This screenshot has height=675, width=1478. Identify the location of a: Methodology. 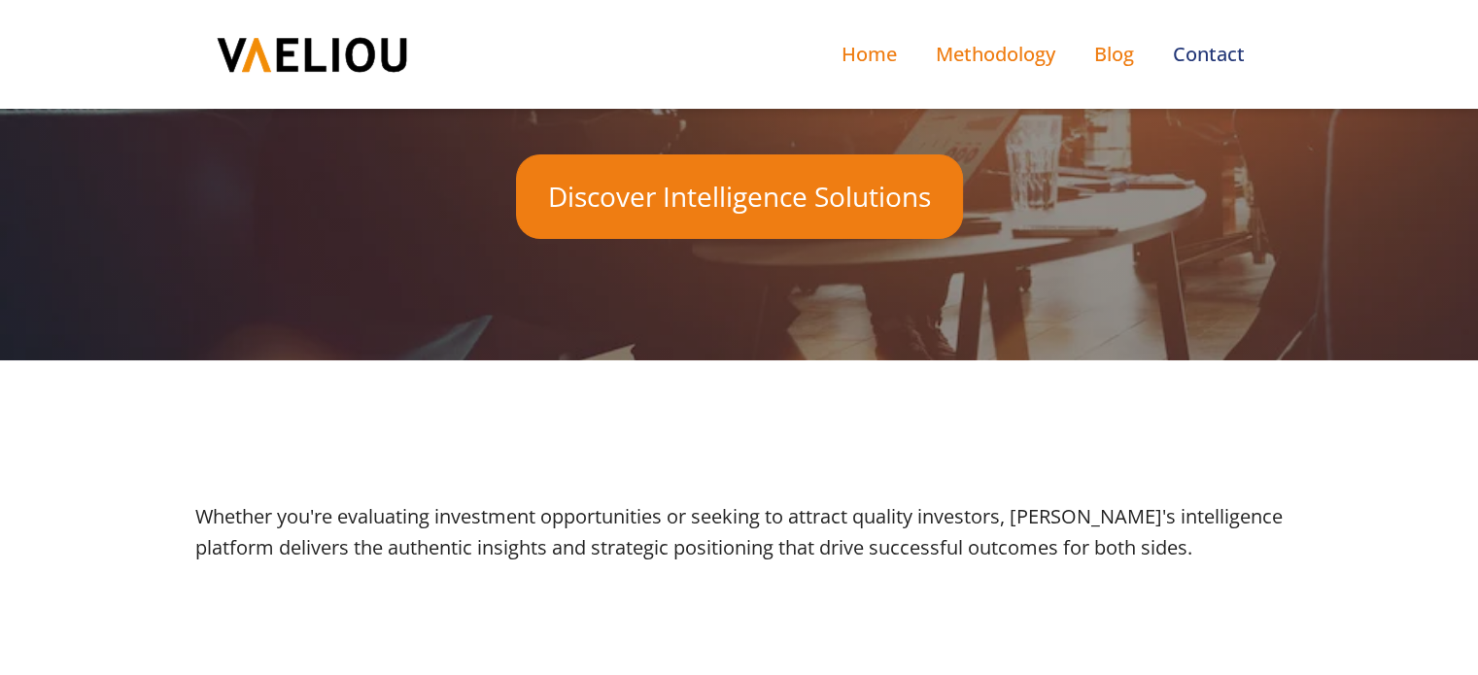
(995, 54).